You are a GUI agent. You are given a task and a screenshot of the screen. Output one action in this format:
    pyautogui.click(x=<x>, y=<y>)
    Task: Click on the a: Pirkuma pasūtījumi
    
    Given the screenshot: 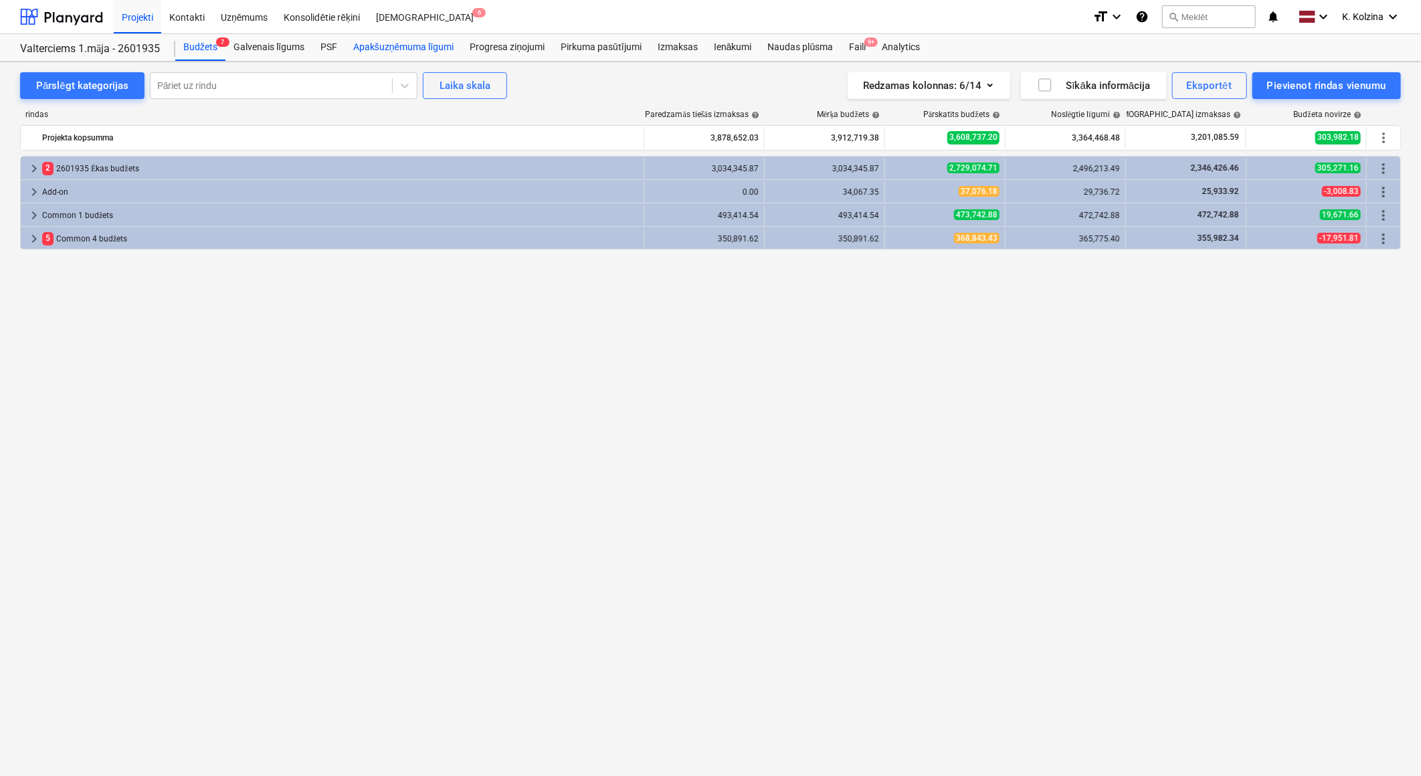 What is the action you would take?
    pyautogui.click(x=601, y=48)
    